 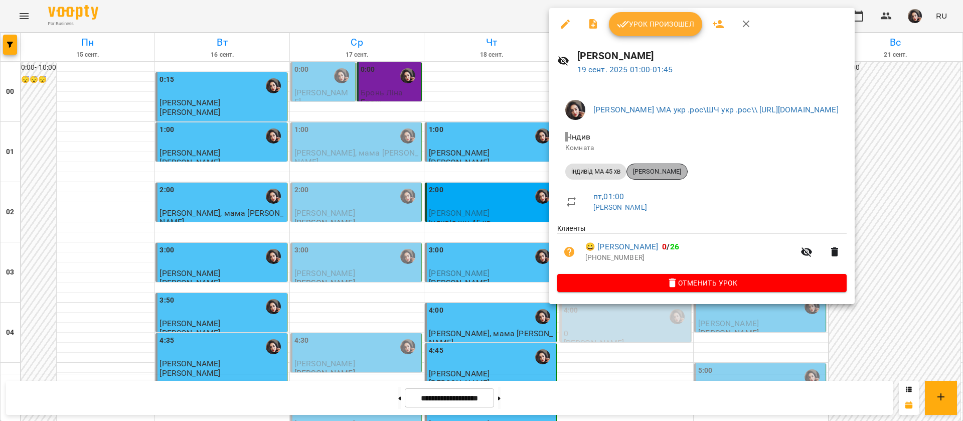 What do you see at coordinates (675, 246) in the screenshot?
I see `span: 26` at bounding box center [675, 246].